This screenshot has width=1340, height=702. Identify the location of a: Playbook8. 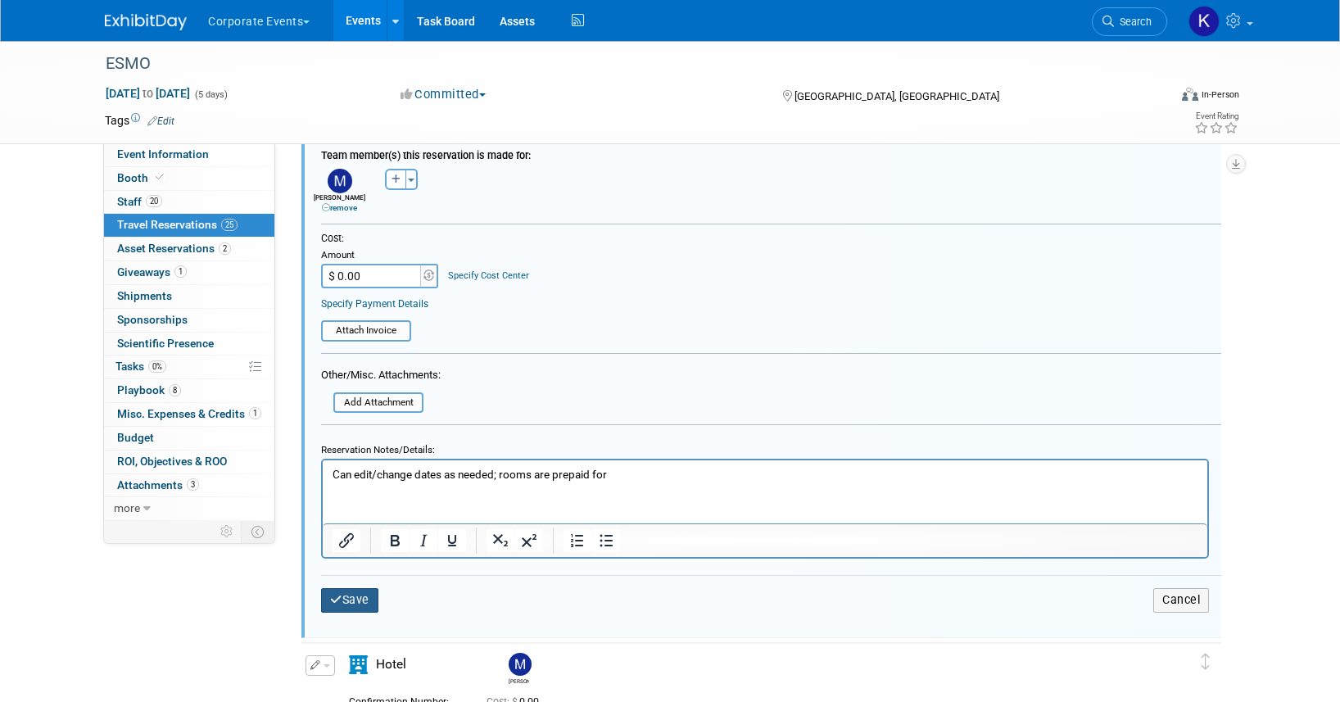
(189, 391).